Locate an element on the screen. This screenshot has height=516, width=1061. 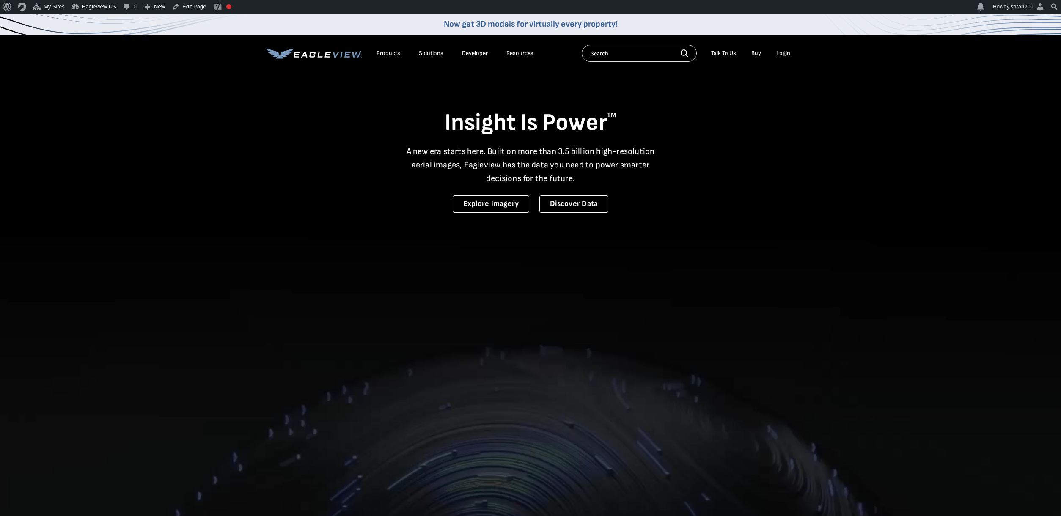
input: Search is located at coordinates (639, 53).